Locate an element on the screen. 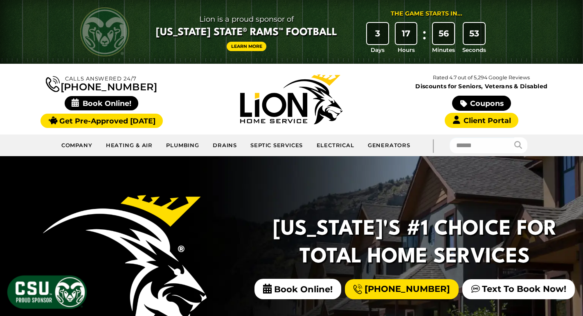 The image size is (583, 316). img: CSU Rams logo is located at coordinates (105, 32).